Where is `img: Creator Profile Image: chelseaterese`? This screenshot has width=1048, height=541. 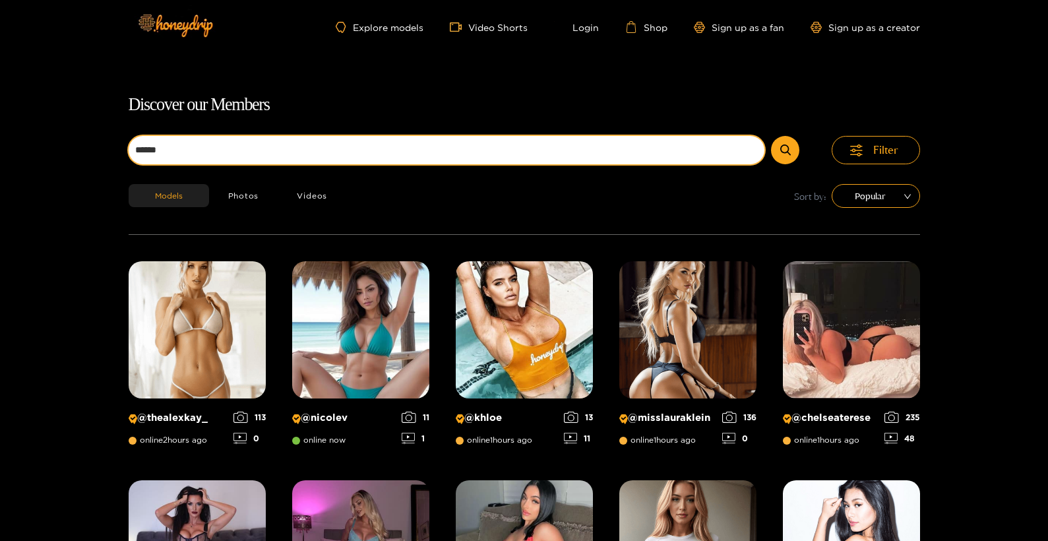
img: Creator Profile Image: chelseaterese is located at coordinates (852, 330).